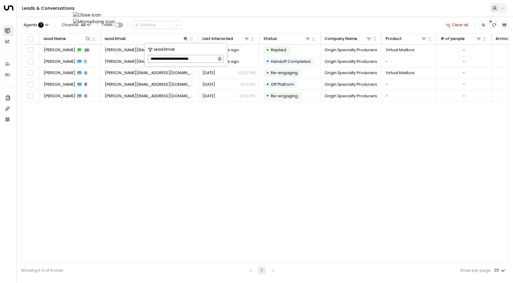 The image size is (513, 283). Describe the element at coordinates (87, 50) in the screenshot. I see `span: 29` at that location.